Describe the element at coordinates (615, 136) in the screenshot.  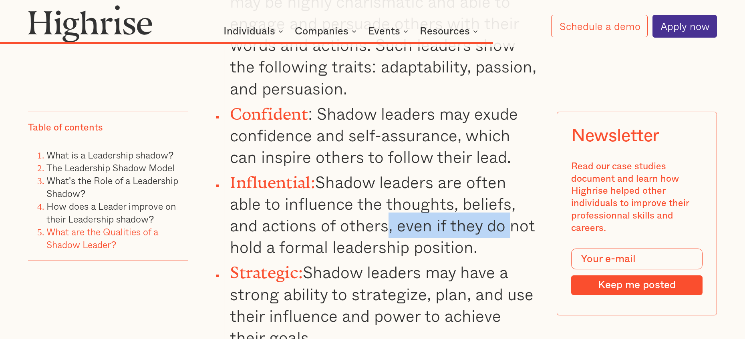
I see `div: Newsletter` at that location.